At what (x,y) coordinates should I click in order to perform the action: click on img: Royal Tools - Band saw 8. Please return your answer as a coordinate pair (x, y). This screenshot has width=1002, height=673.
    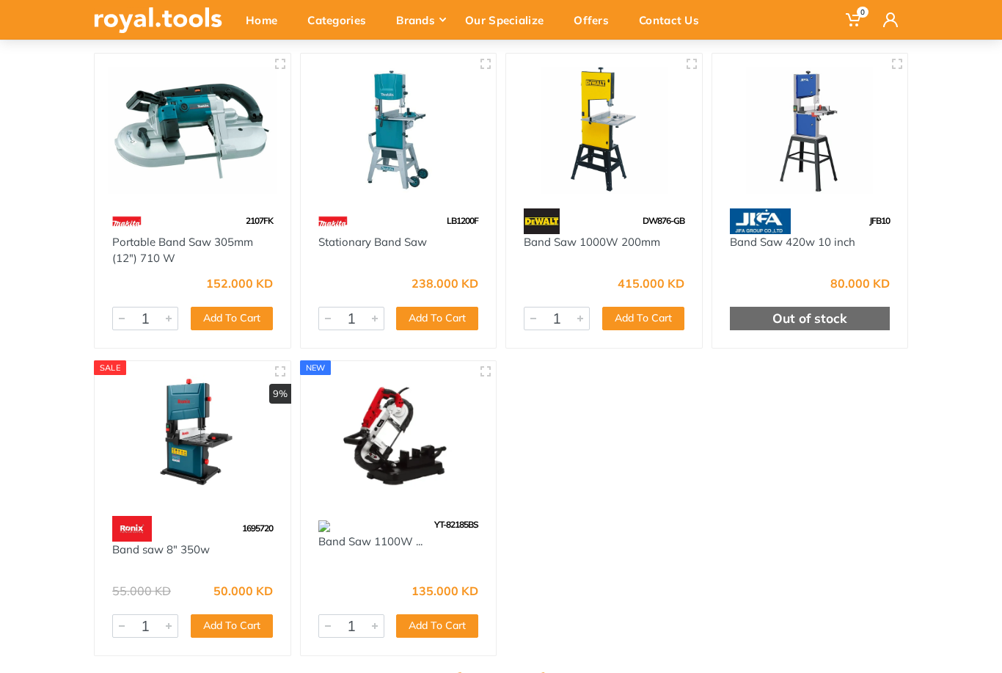
    Looking at the image, I should click on (192, 437).